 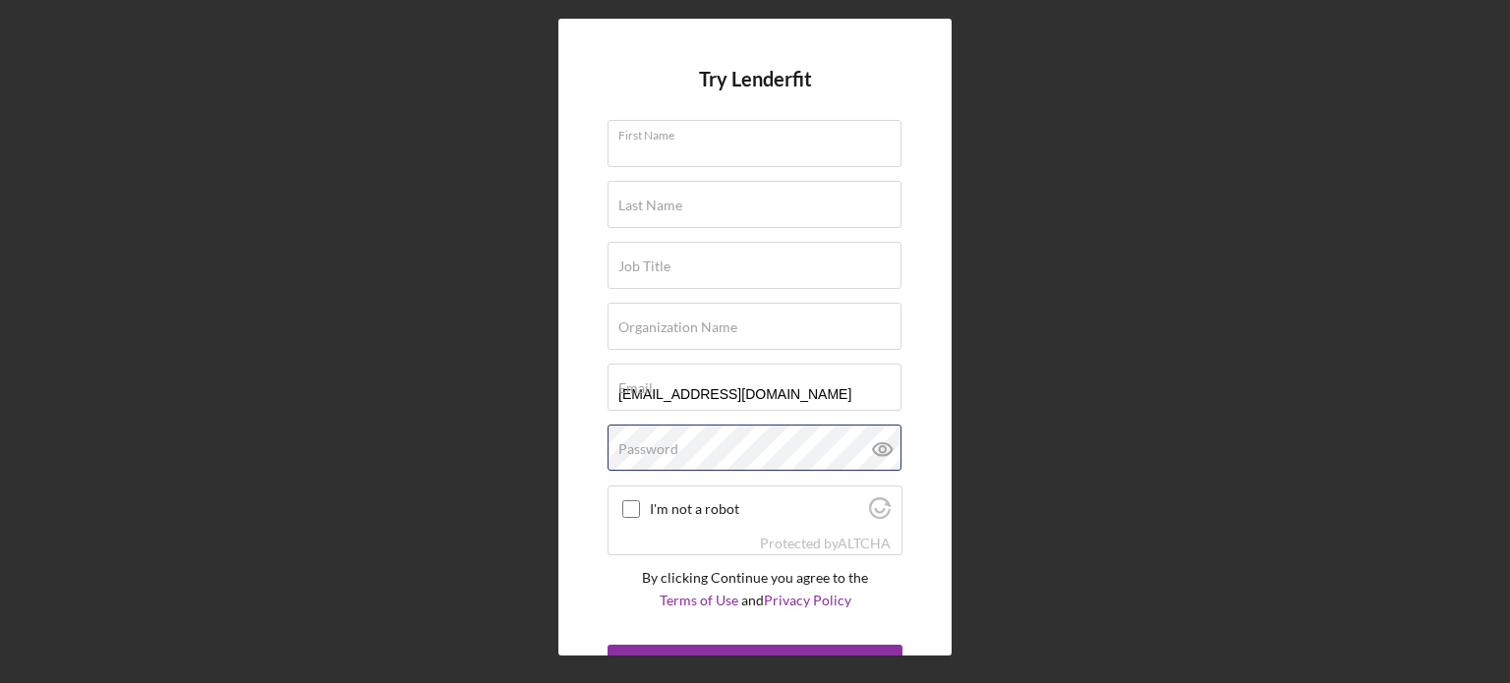 I want to click on a: Privacy Policy, so click(x=807, y=600).